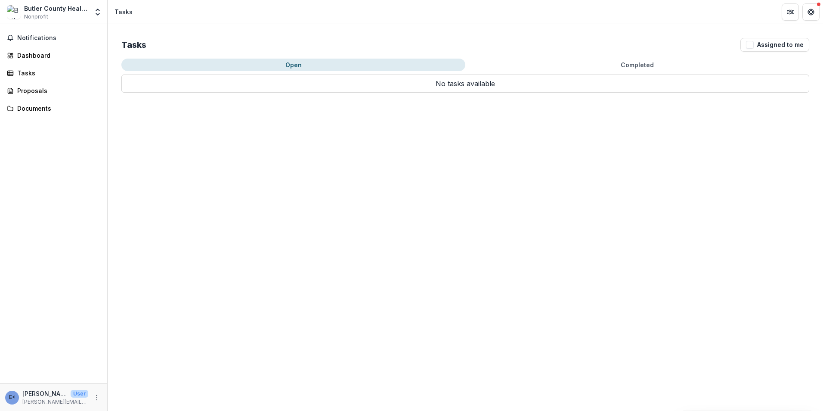 The height and width of the screenshot is (411, 823). What do you see at coordinates (79, 394) in the screenshot?
I see `p: User` at bounding box center [79, 394].